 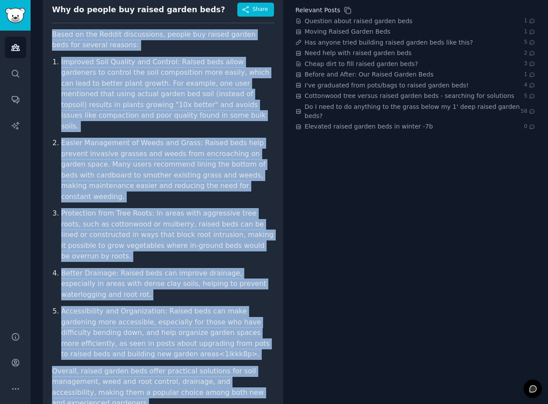 What do you see at coordinates (347, 31) in the screenshot?
I see `span: Moving Raised Garden Beds` at bounding box center [347, 31].